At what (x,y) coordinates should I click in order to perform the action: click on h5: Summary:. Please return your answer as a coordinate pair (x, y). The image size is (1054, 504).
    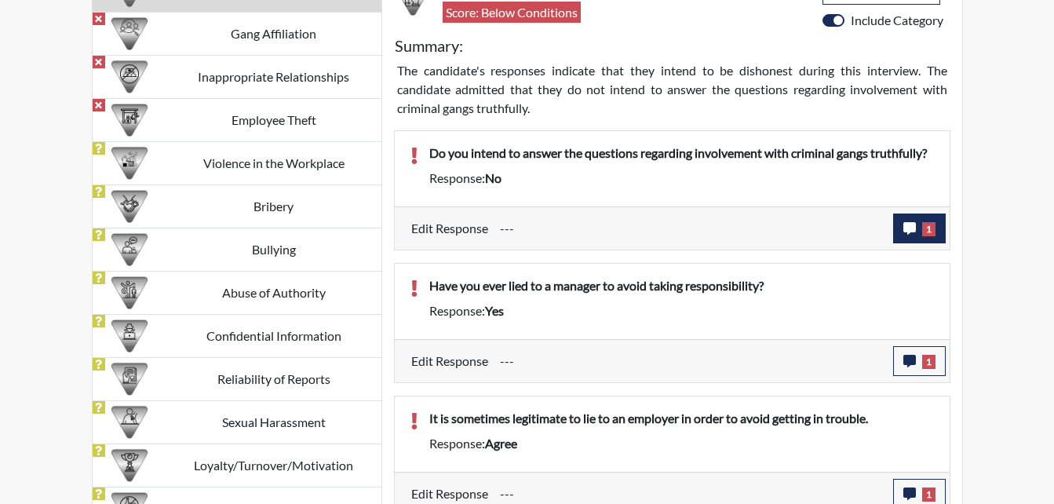
    Looking at the image, I should click on (429, 46).